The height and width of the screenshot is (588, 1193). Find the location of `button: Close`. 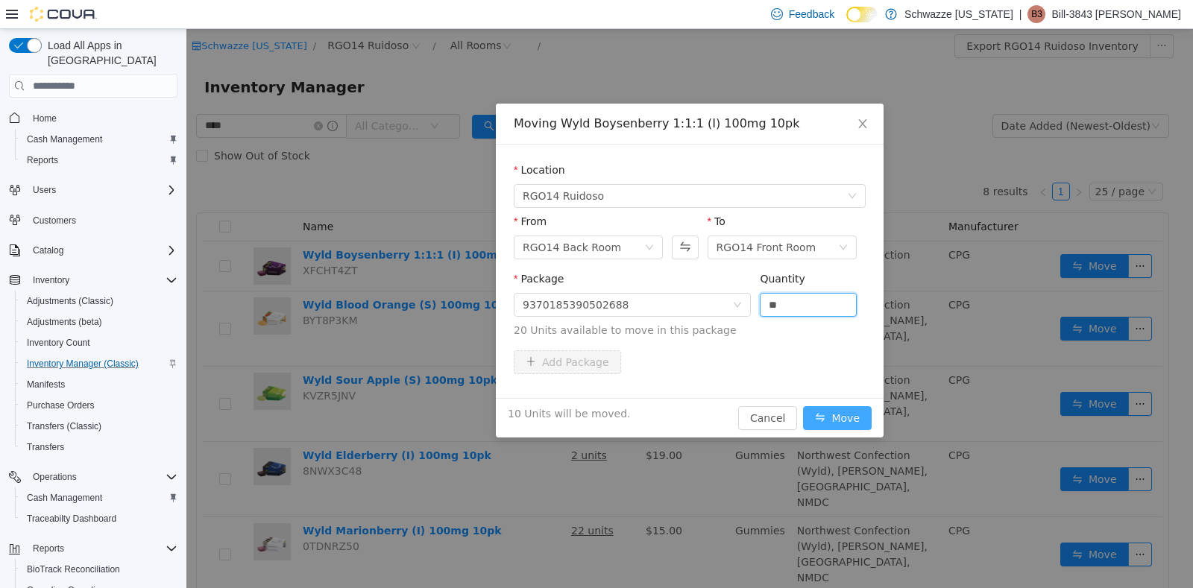

button: Close is located at coordinates (676, 95).